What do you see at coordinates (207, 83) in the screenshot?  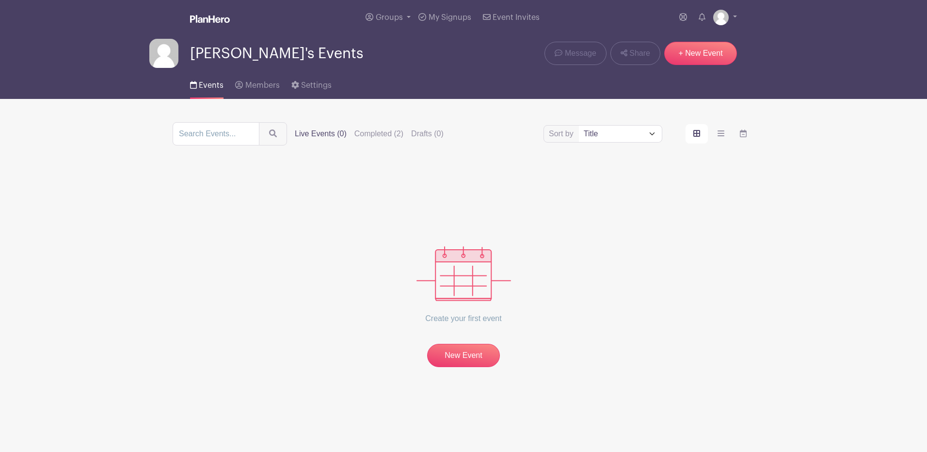 I see `a: Events` at bounding box center [207, 83].